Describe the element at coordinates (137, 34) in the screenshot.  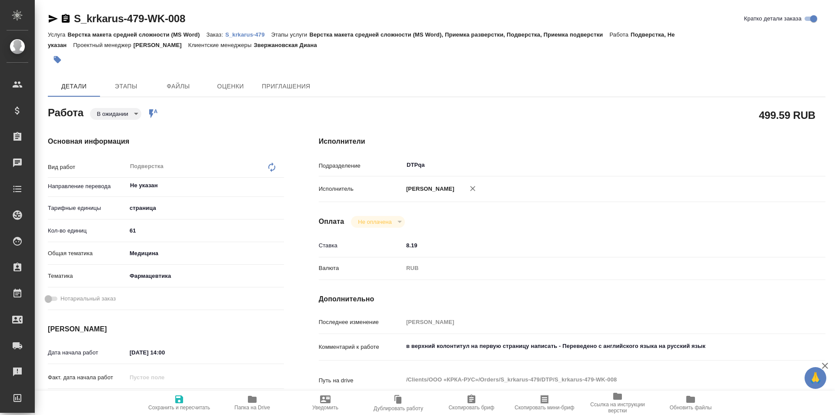
I see `p: Верстка макета средней сложности (MS Word)` at that location.